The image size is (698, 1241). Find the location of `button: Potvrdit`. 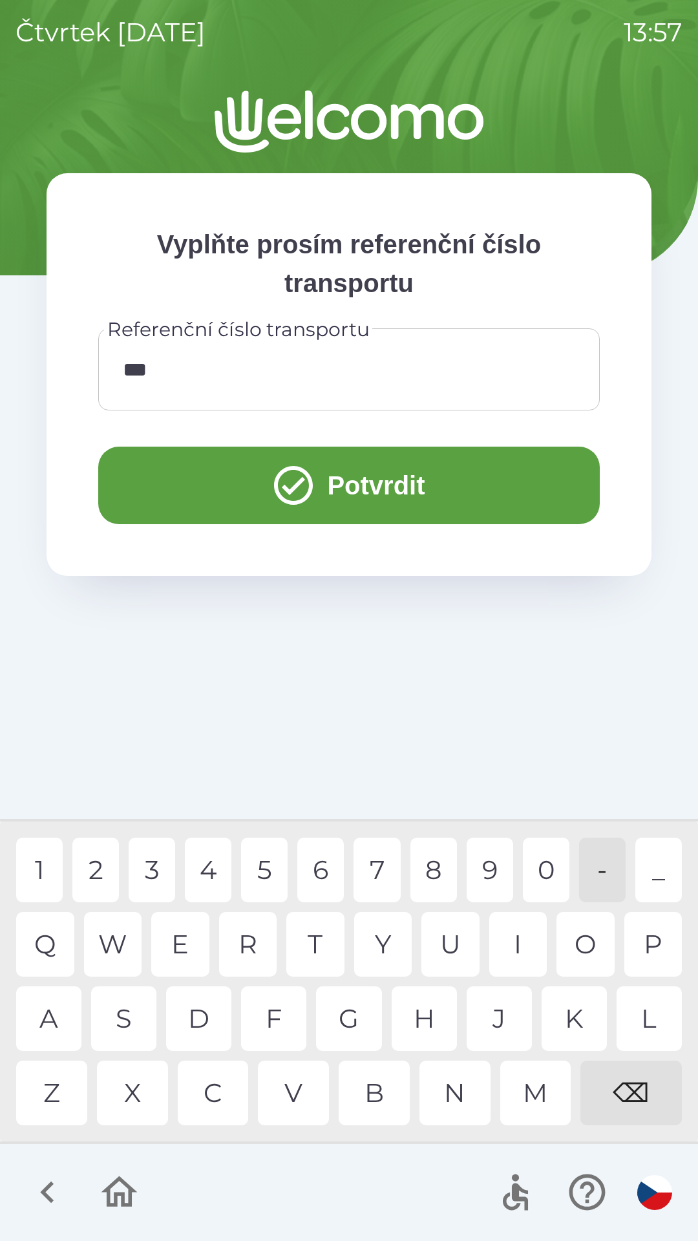

button: Potvrdit is located at coordinates (349, 485).